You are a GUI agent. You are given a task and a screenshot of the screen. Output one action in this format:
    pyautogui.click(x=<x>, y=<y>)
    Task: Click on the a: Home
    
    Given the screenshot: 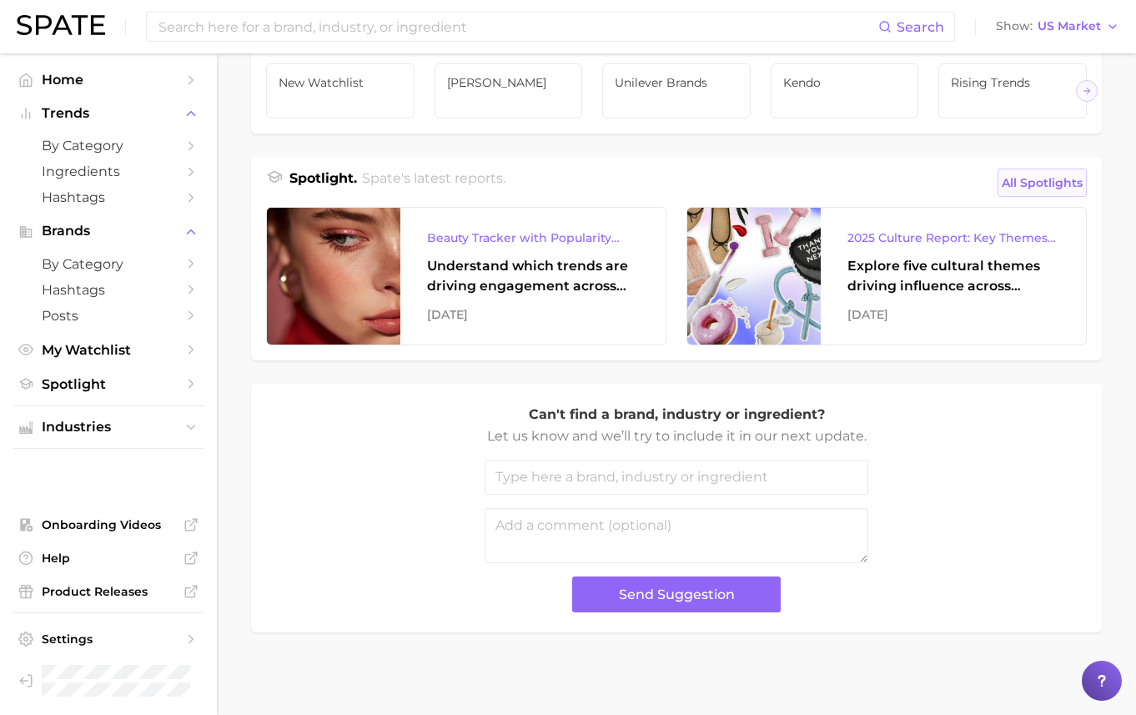 What is the action you would take?
    pyautogui.click(x=108, y=79)
    